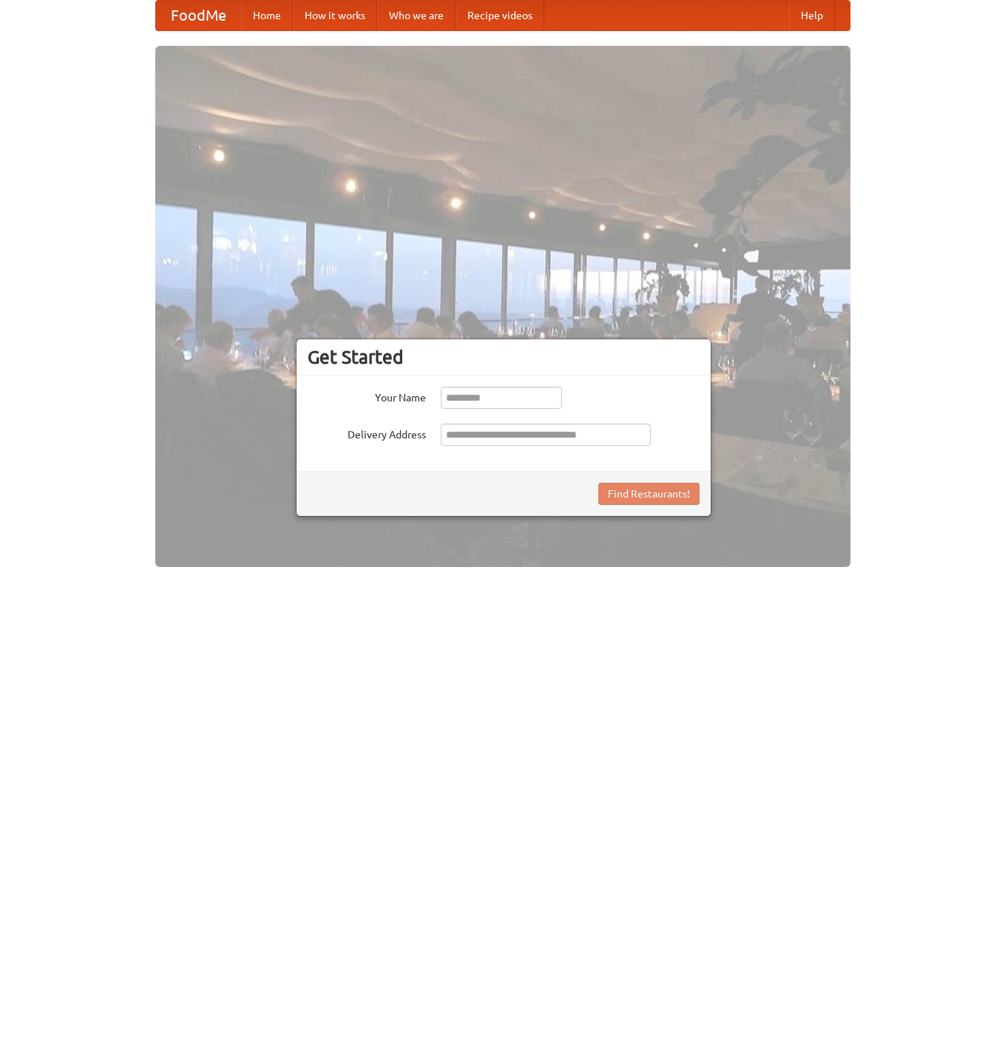 This screenshot has width=1005, height=1046. Describe the element at coordinates (500, 16) in the screenshot. I see `a: Recipe videos` at that location.